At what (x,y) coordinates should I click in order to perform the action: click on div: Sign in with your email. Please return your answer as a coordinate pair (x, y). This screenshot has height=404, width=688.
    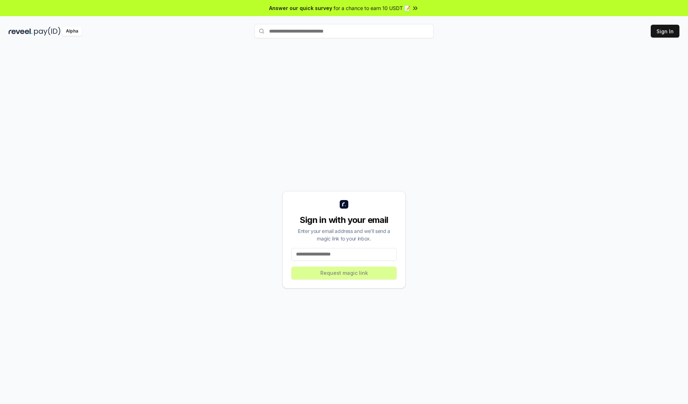
    Looking at the image, I should click on (344, 220).